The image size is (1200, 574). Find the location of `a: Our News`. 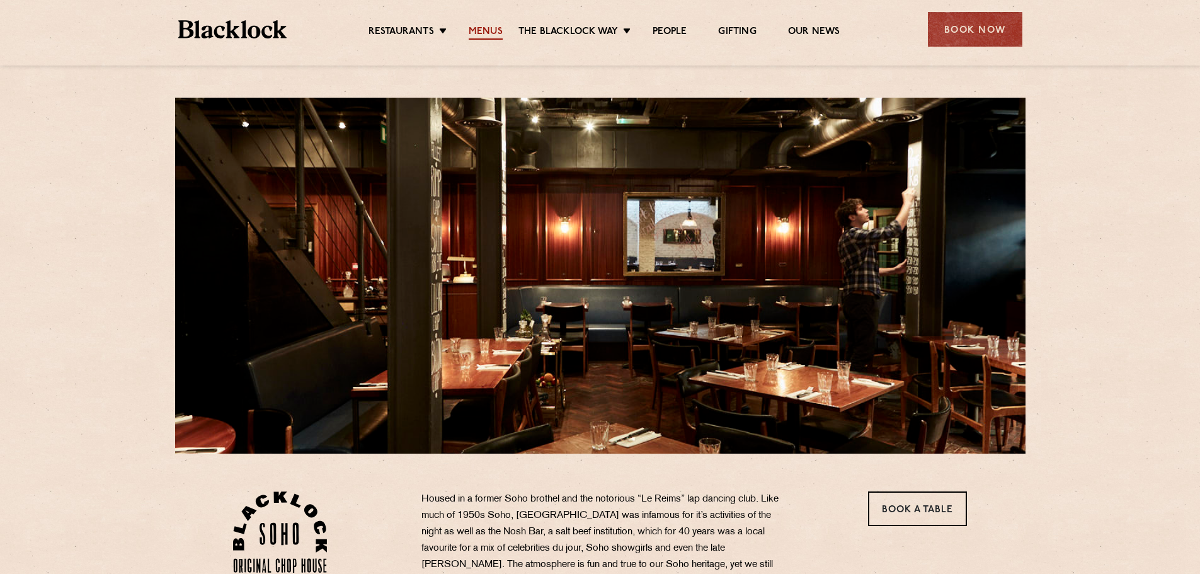

a: Our News is located at coordinates (814, 33).